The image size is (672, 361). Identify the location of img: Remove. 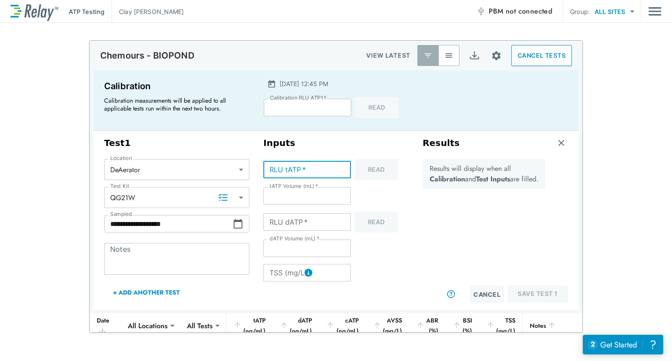
(561, 143).